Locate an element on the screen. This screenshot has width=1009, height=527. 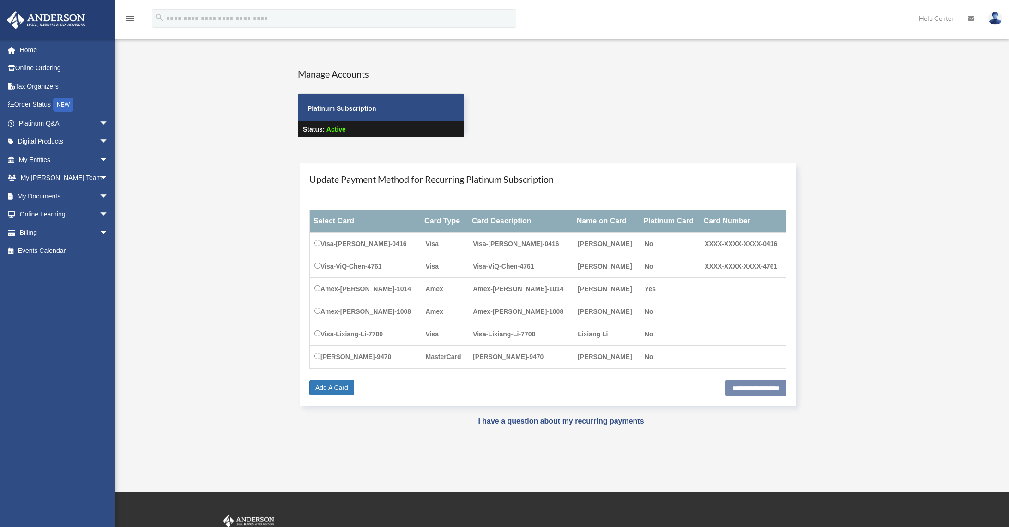
strong: Status: is located at coordinates (313, 129).